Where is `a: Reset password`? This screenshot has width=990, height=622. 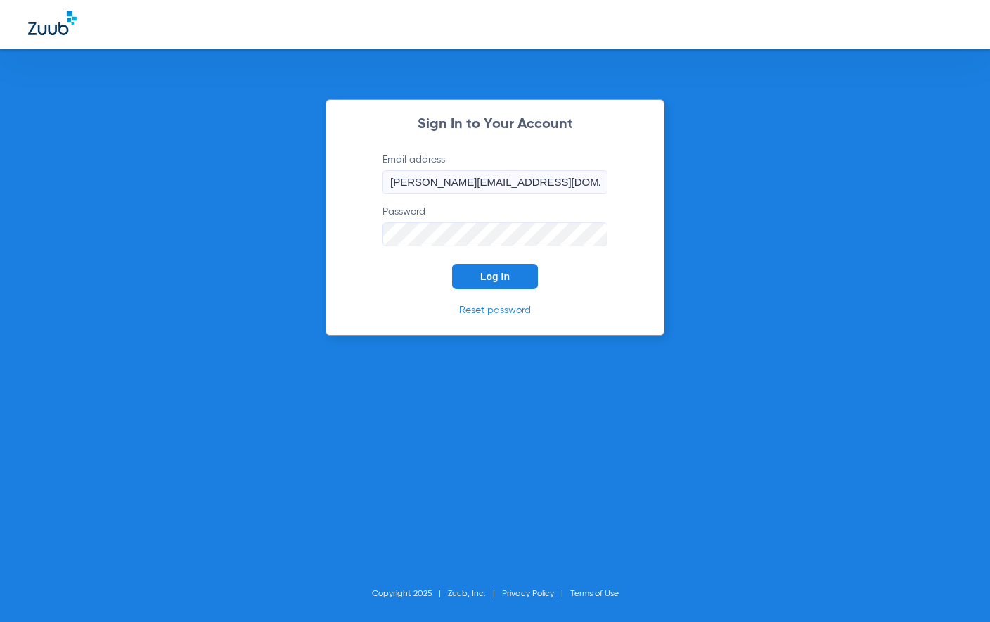
a: Reset password is located at coordinates (495, 310).